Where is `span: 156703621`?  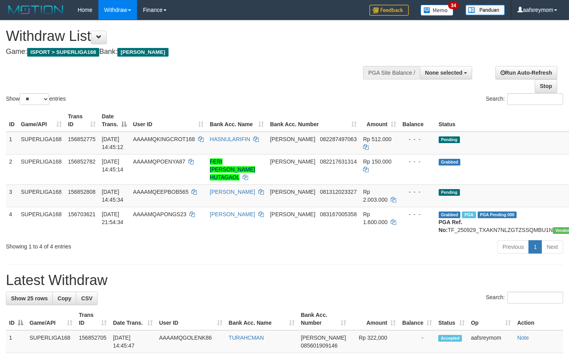 span: 156703621 is located at coordinates (82, 214).